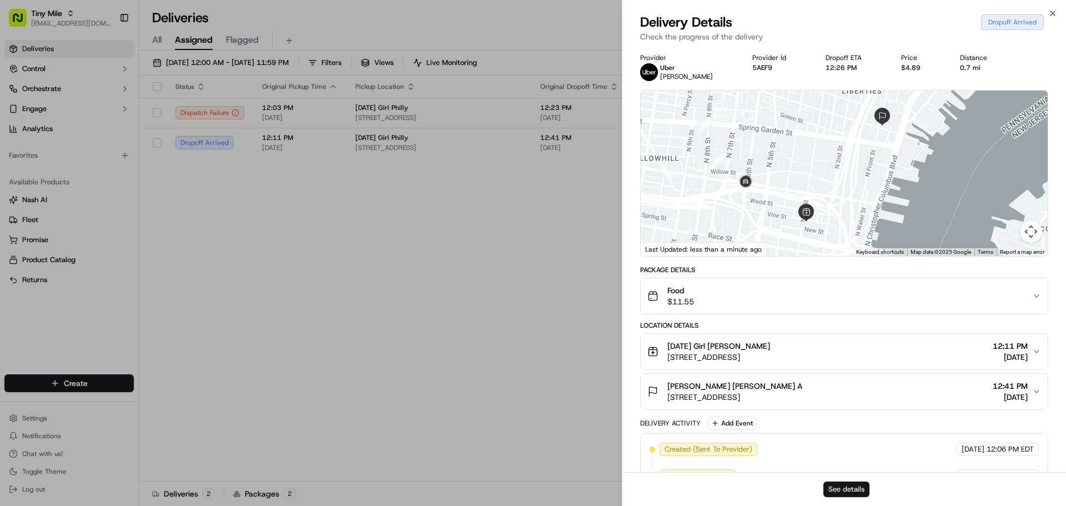 Image resolution: width=1066 pixels, height=506 pixels. What do you see at coordinates (844, 37) in the screenshot?
I see `p: Check the progress of the delivery` at bounding box center [844, 37].